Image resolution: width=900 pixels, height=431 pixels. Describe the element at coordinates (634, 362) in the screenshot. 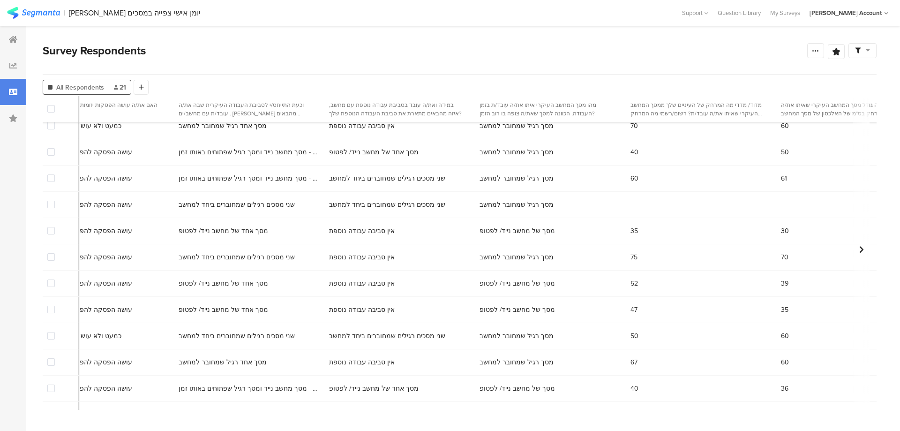

I see `span: 67` at that location.